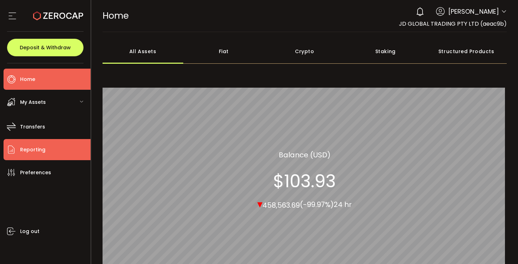 The width and height of the screenshot is (518, 264). I want to click on span: Deposit & Withdraw, so click(45, 48).